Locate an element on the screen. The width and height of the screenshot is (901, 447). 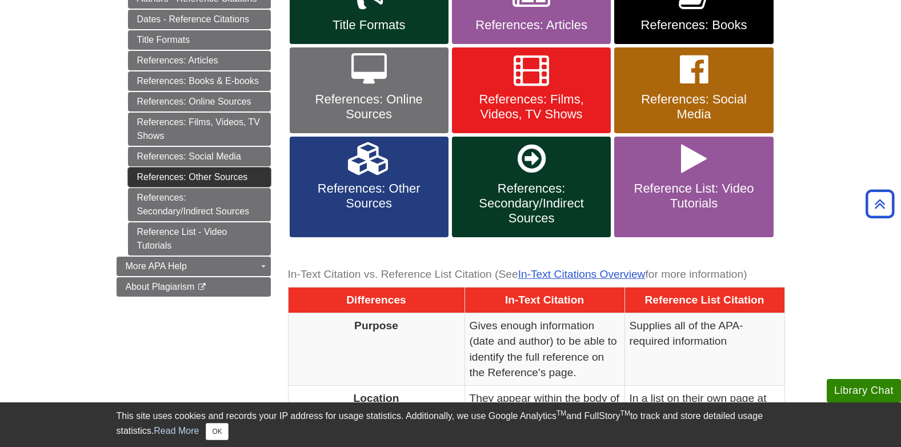
a: Title Formats is located at coordinates (199, 40).